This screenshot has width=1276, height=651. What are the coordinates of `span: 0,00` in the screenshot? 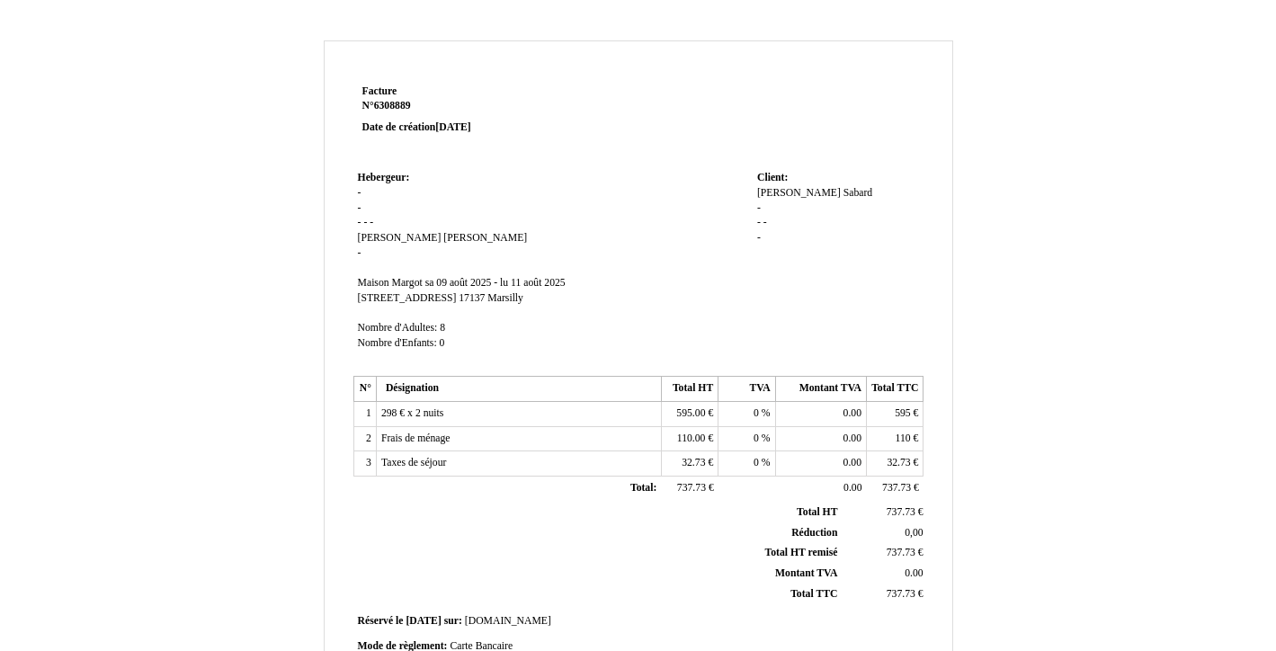 It's located at (914, 532).